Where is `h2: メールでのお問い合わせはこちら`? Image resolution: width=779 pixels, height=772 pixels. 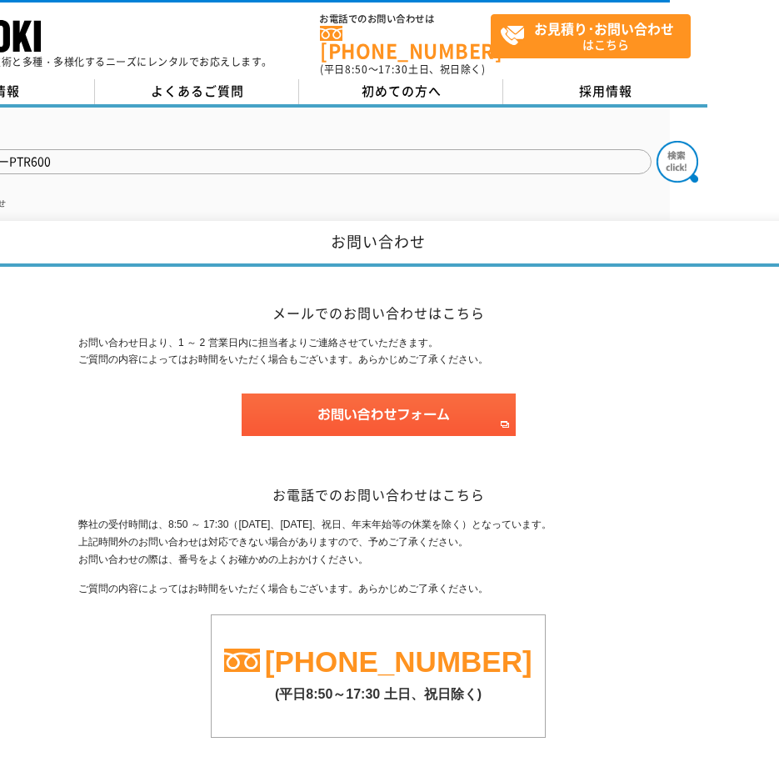 h2: メールでのお問い合わせはこちら is located at coordinates (378, 313).